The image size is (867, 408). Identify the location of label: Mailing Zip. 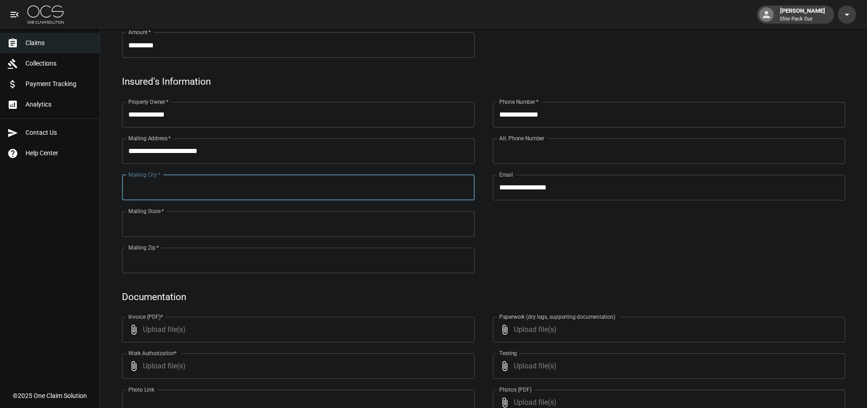
(144, 247).